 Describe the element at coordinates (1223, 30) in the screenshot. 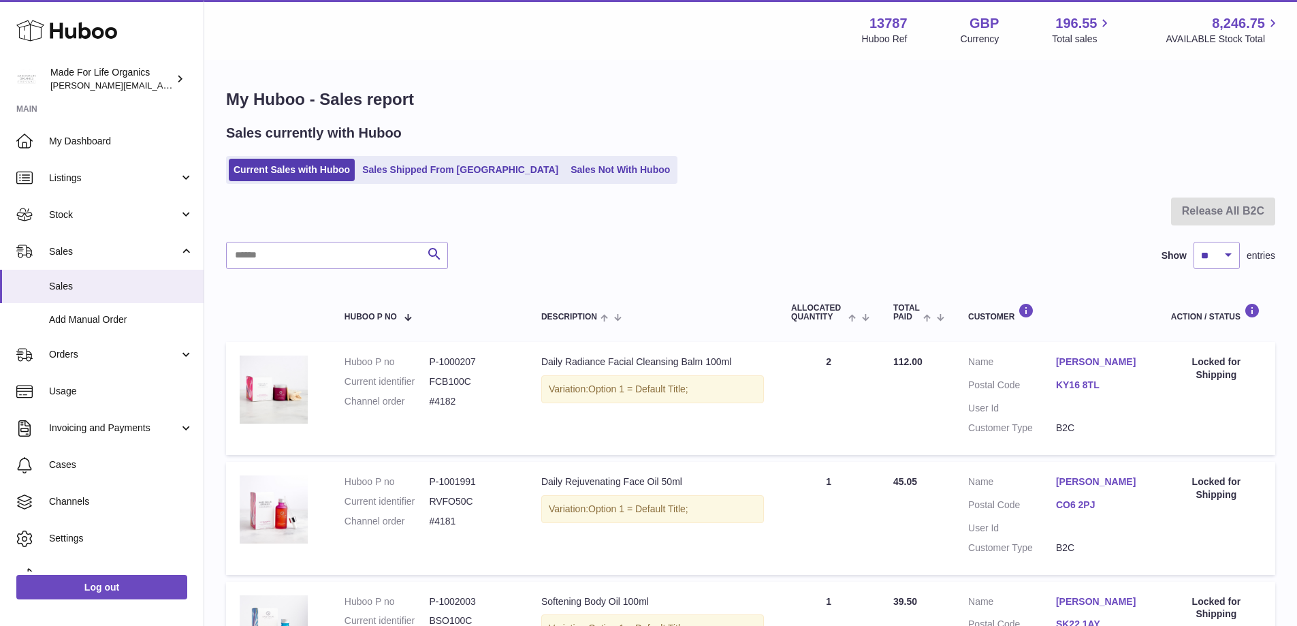

I see `a: 8,246.75 AVAILABLE Stock Total` at that location.